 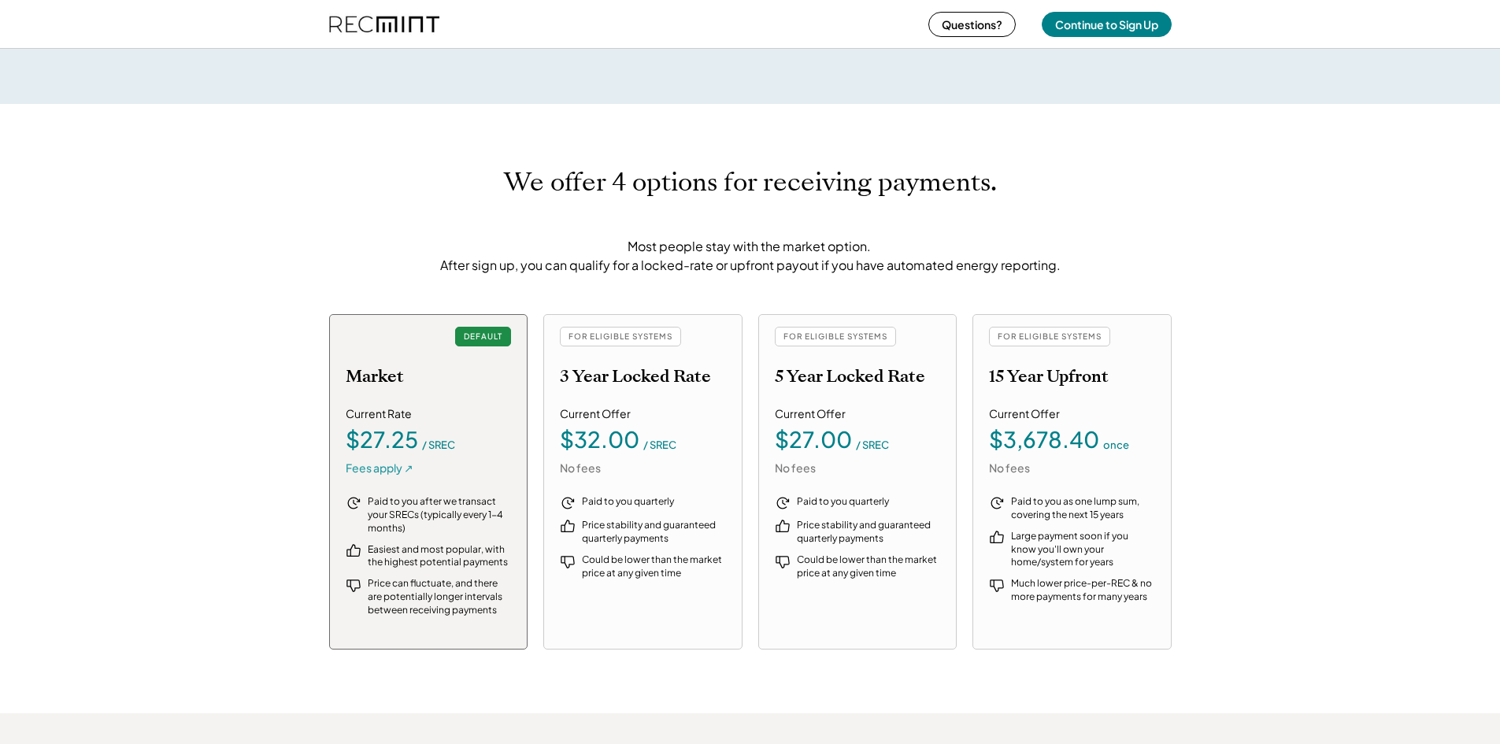 What do you see at coordinates (439, 515) in the screenshot?
I see `div: Paid to you after we transact your SRECs (typically every 1-4 months)` at bounding box center [439, 515].